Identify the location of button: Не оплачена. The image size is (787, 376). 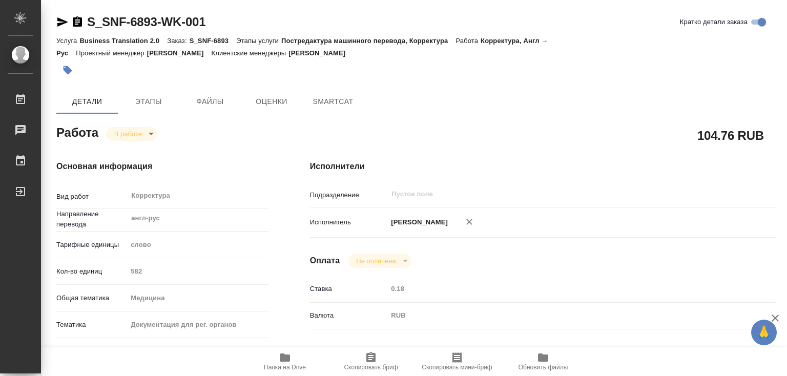
(376, 261).